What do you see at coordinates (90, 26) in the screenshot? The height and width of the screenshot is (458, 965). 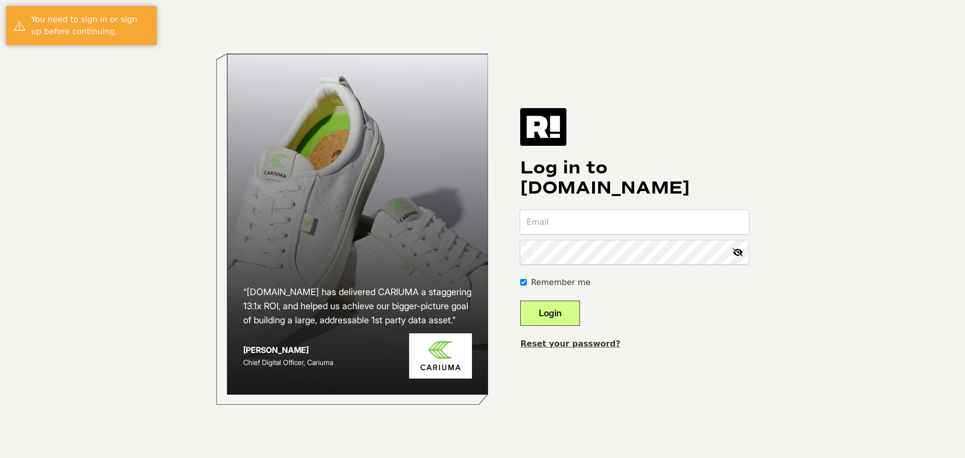 I see `div: You need to sign in or sign up before continuing.` at bounding box center [90, 26].